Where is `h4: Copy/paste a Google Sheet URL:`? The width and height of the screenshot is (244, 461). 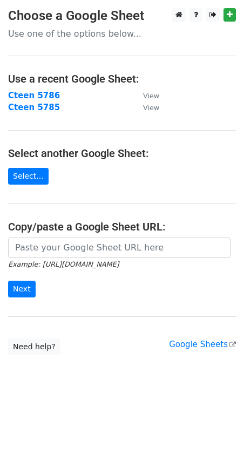
h4: Copy/paste a Google Sheet URL: is located at coordinates (122, 227).